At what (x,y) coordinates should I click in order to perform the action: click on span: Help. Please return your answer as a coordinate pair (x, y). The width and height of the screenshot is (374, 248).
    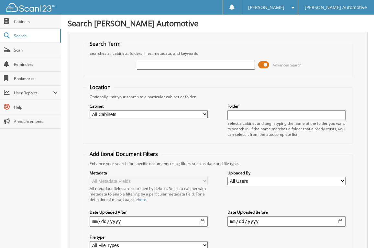
    Looking at the image, I should click on (36, 107).